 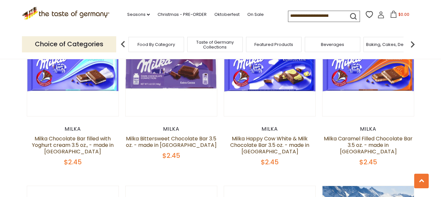 I want to click on a: Oktoberfest, so click(x=227, y=15).